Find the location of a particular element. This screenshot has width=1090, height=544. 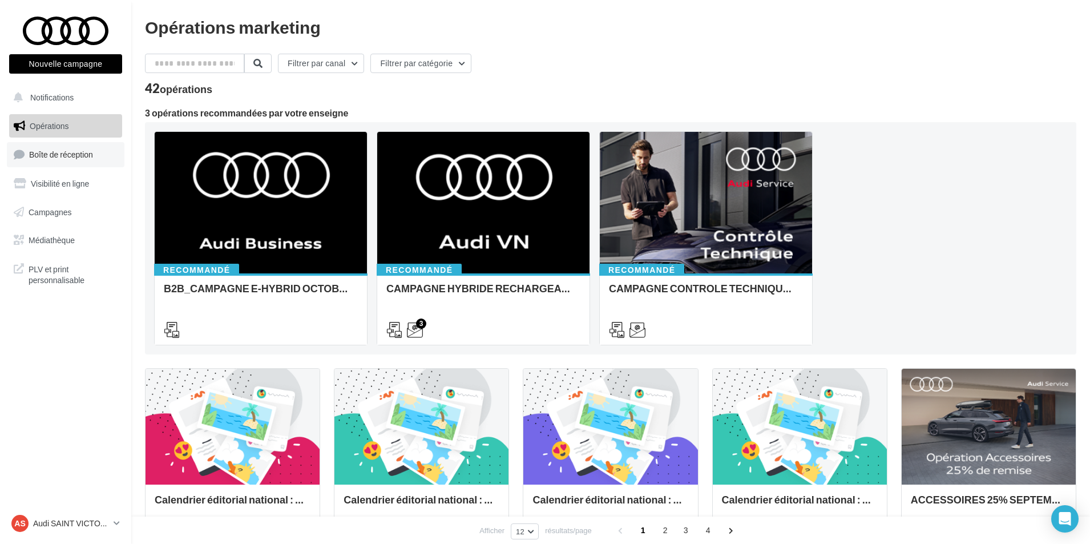

button: Nouvelle campagne is located at coordinates (66, 64).